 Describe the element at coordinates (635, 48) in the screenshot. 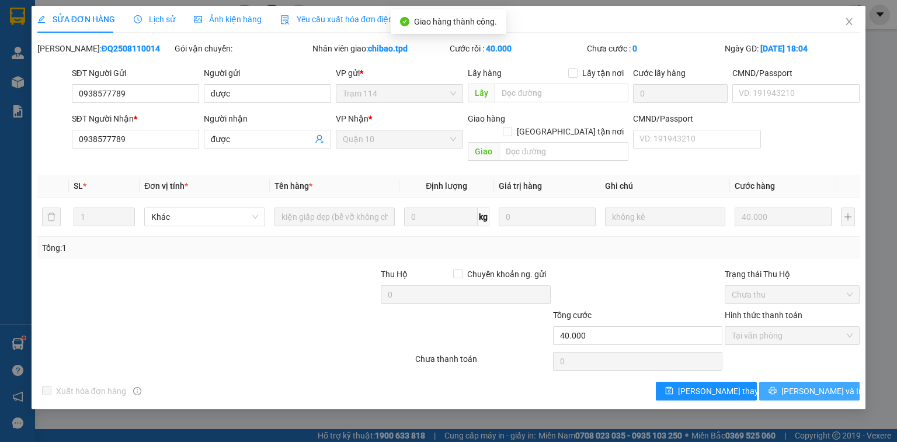

I see `b: 0` at that location.